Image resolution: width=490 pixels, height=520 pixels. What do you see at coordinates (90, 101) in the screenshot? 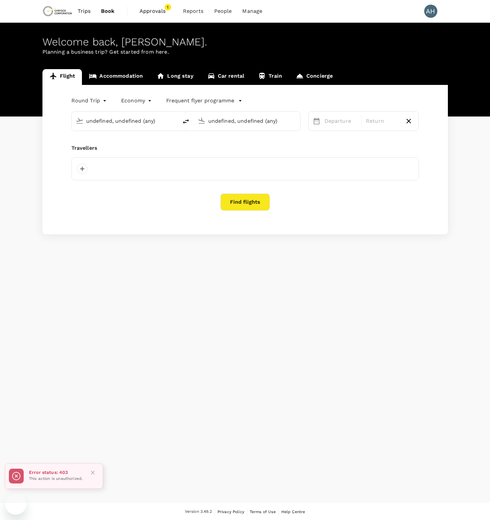
I see `div: Round Trip` at bounding box center [90, 101].